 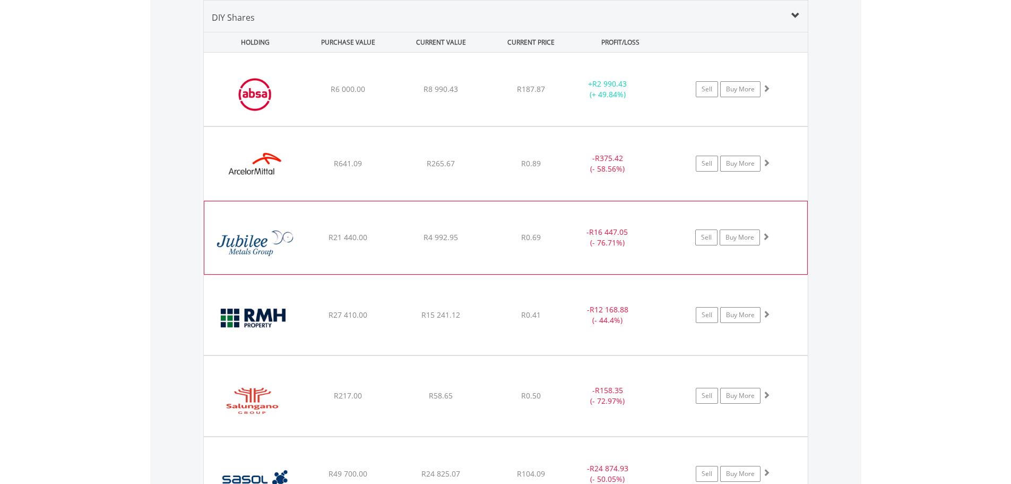 What do you see at coordinates (531, 314) in the screenshot?
I see `span: R0.41` at bounding box center [531, 314].